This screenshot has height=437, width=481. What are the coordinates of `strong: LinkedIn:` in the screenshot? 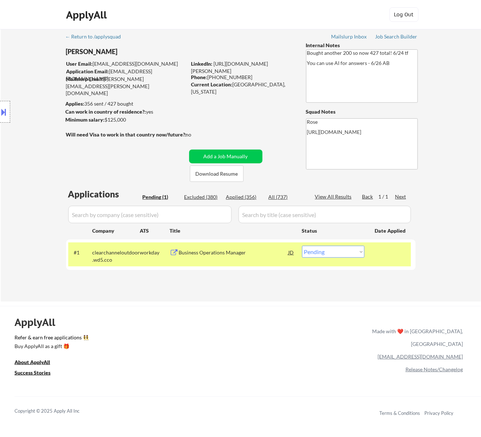 It's located at (202, 63).